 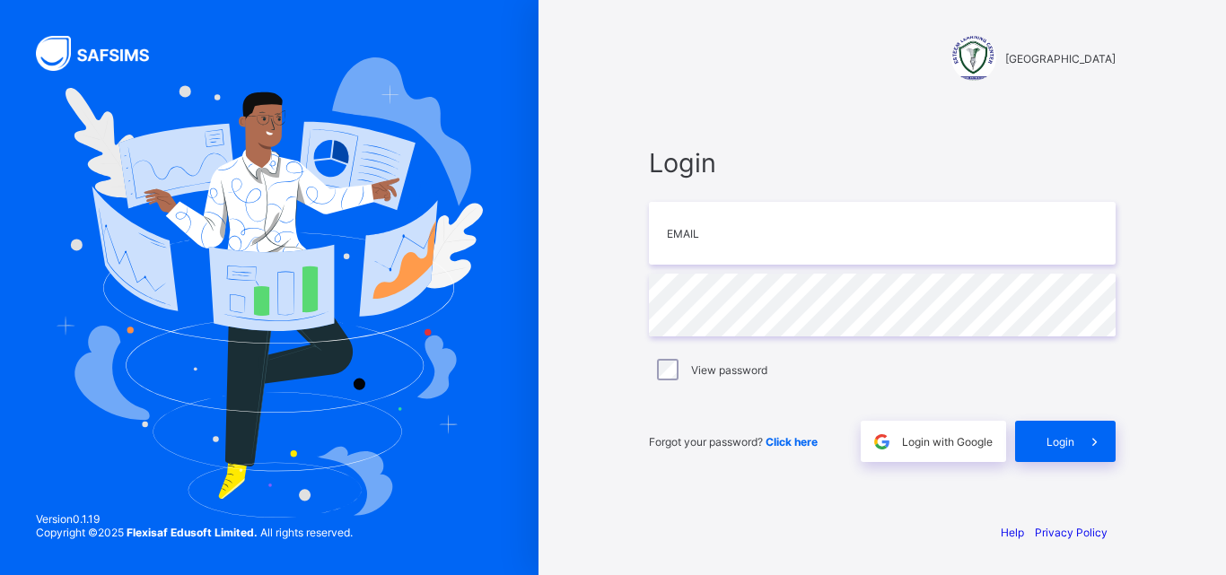 What do you see at coordinates (733, 442) in the screenshot?
I see `span: Forgot your password?` at bounding box center [733, 442].